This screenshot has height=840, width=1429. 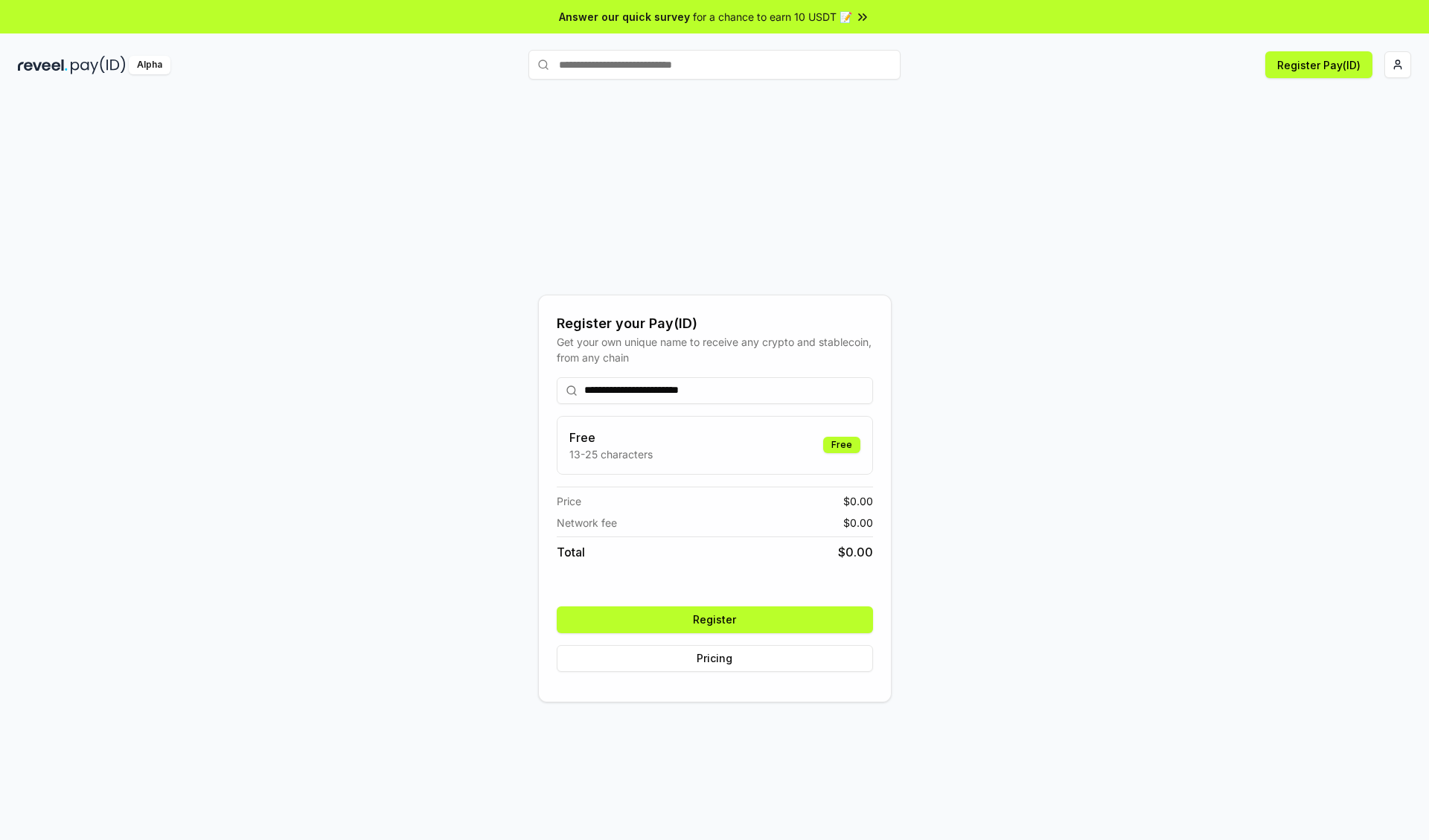 I want to click on button: Register Pay(ID), so click(x=1319, y=65).